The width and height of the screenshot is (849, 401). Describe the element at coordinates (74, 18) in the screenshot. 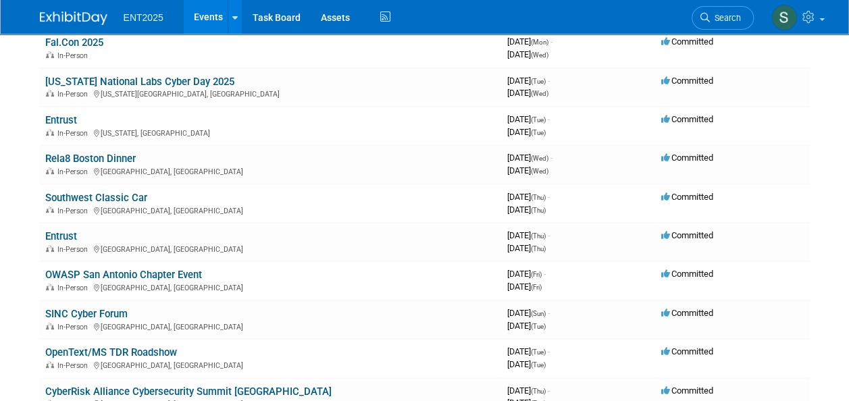

I see `img: ExhibitDay` at that location.